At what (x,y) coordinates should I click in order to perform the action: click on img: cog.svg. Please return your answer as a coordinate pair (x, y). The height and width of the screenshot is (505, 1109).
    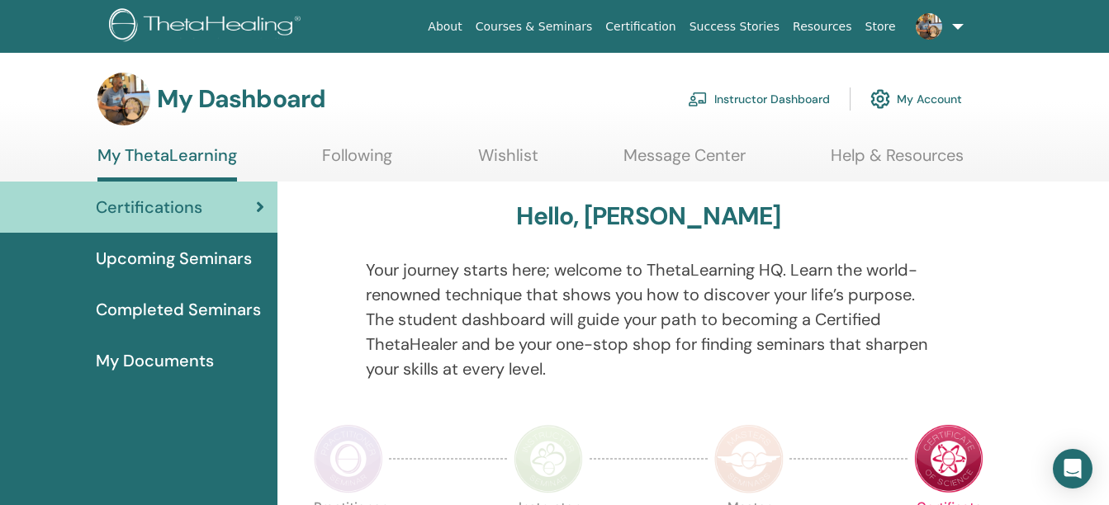
    Looking at the image, I should click on (880, 99).